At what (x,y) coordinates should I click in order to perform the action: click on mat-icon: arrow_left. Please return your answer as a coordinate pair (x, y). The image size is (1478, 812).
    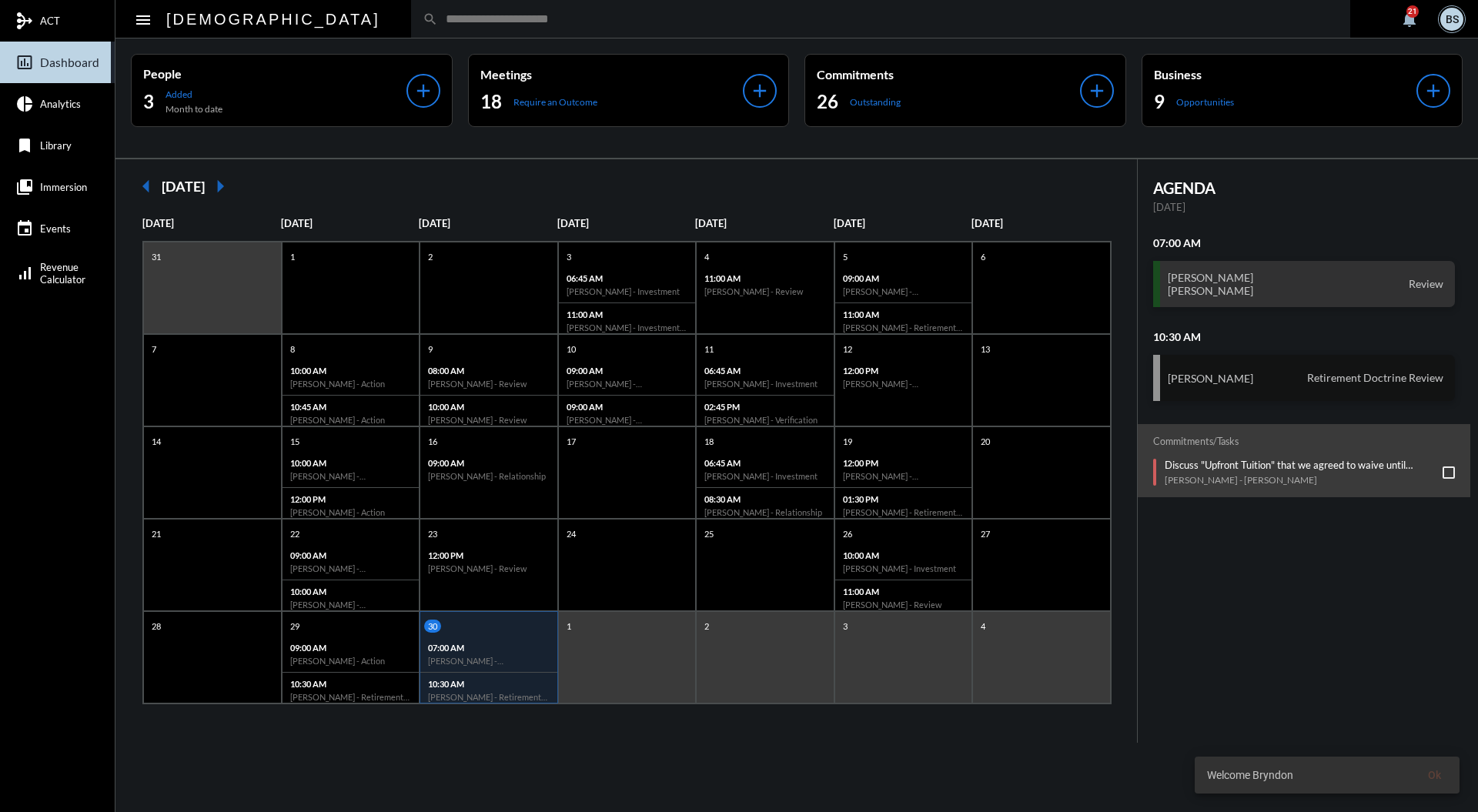
    Looking at the image, I should click on (147, 186).